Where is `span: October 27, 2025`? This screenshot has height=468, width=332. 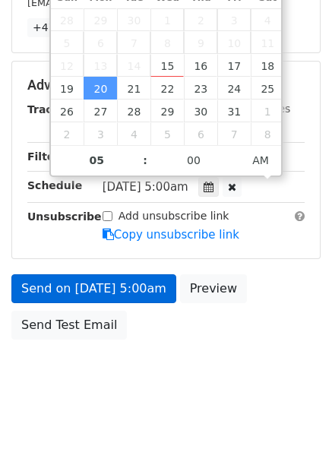
span: October 27, 2025 is located at coordinates (100, 111).